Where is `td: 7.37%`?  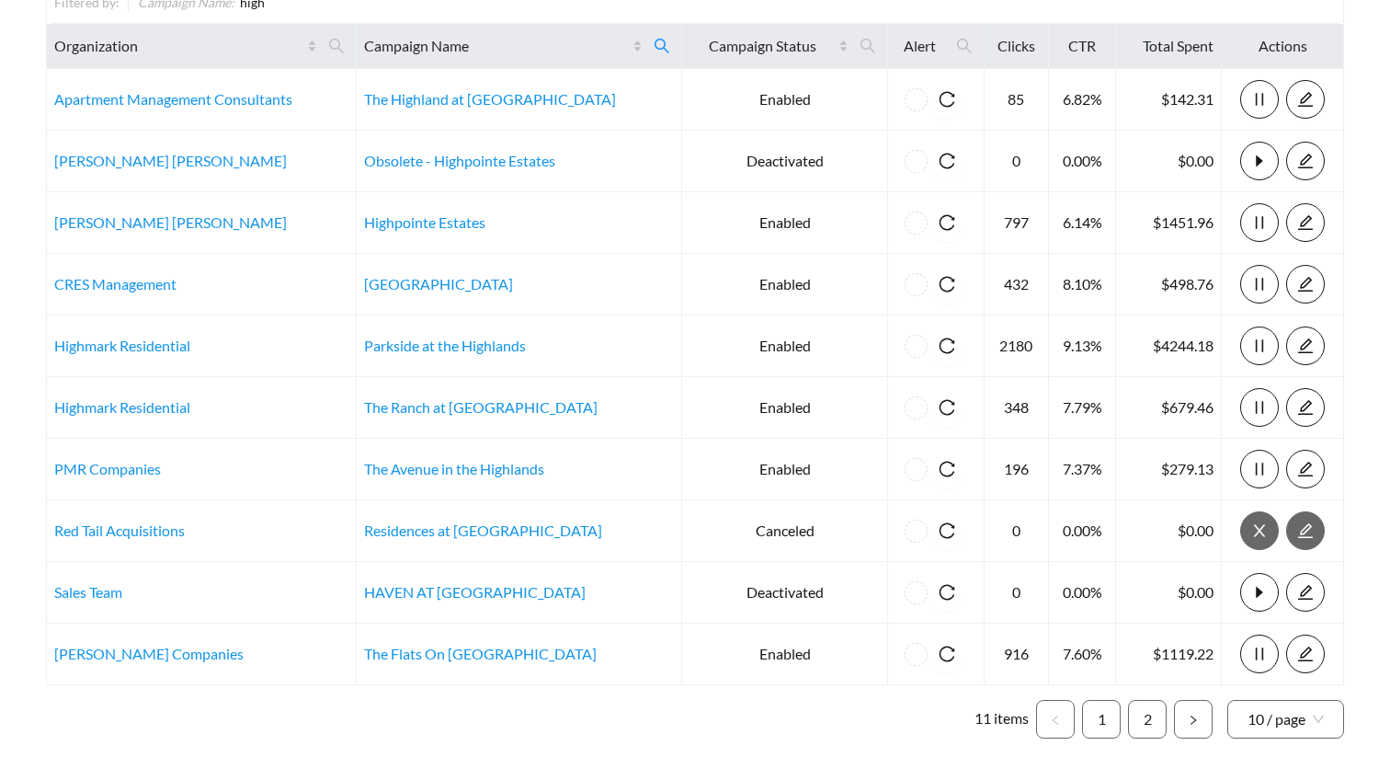 td: 7.37% is located at coordinates (1082, 469).